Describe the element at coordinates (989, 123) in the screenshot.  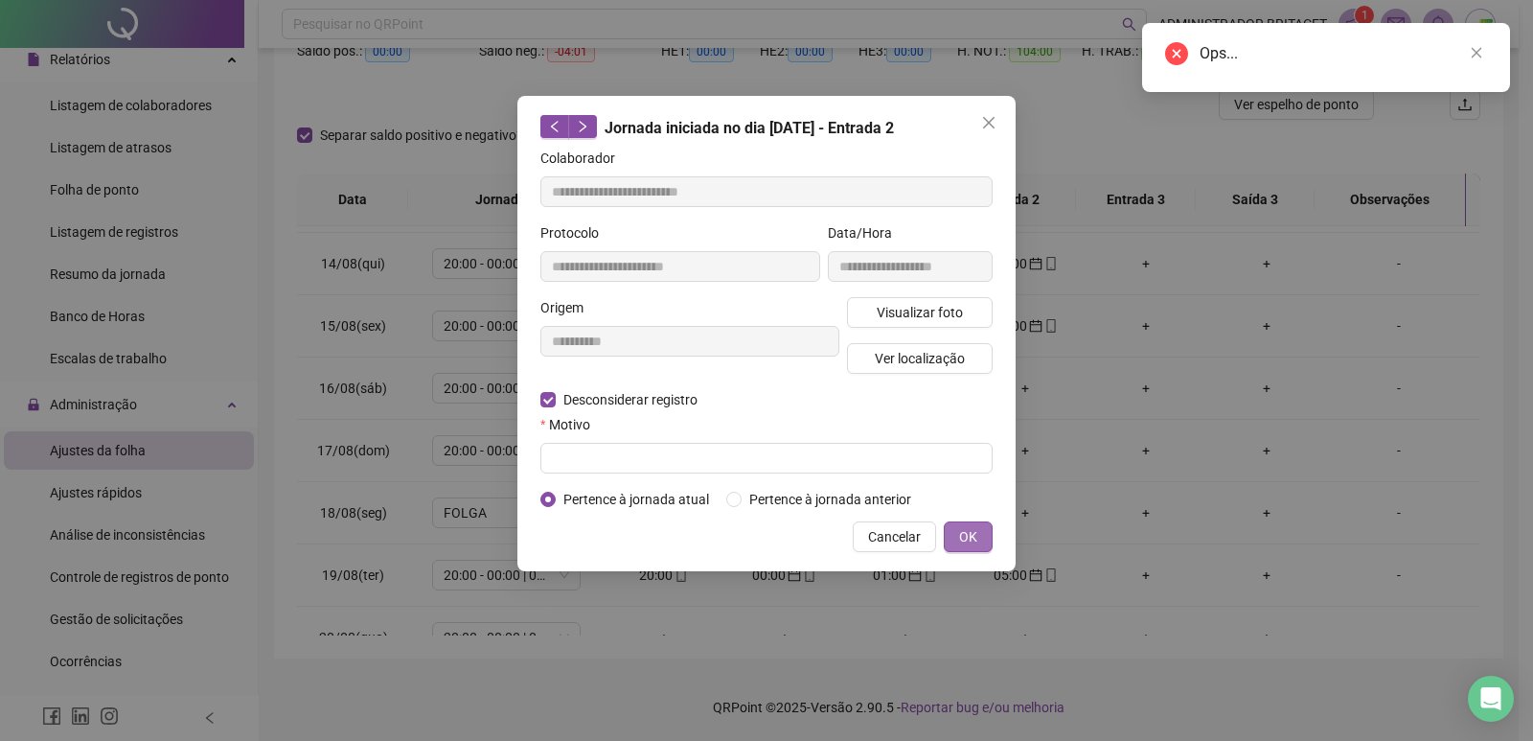
I see `button: Close` at that location.